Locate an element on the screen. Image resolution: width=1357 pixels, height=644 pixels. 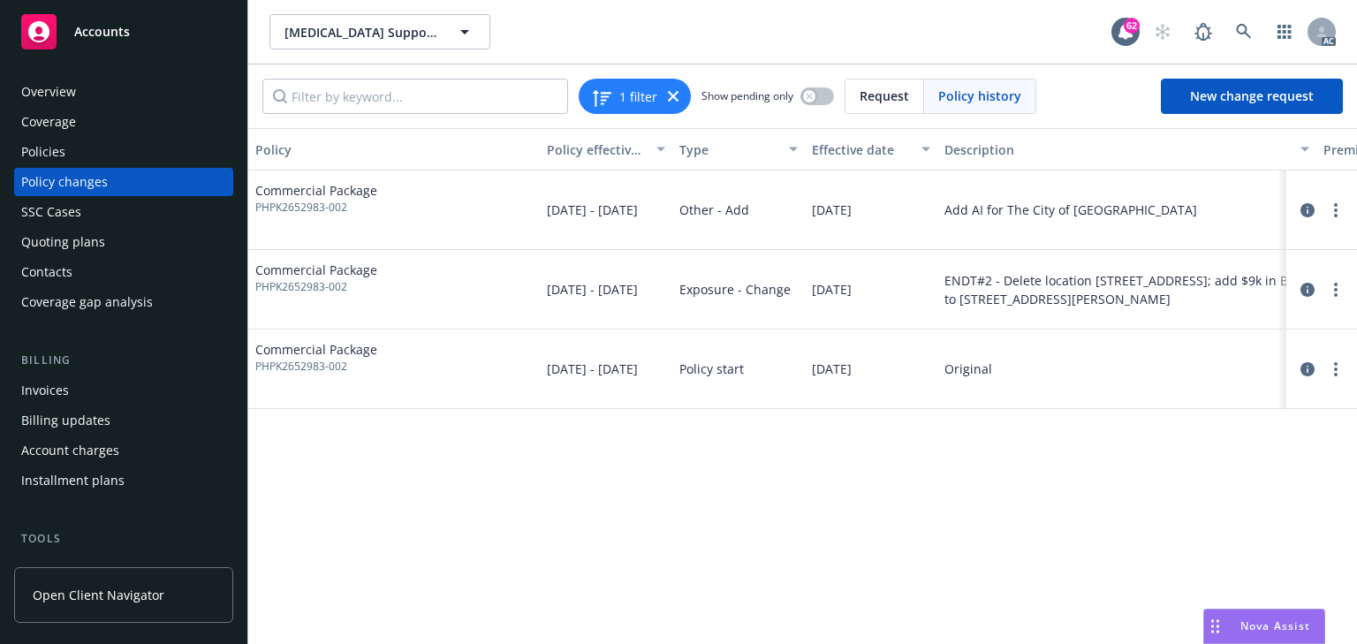
div: Policy effective dates is located at coordinates (596, 149).